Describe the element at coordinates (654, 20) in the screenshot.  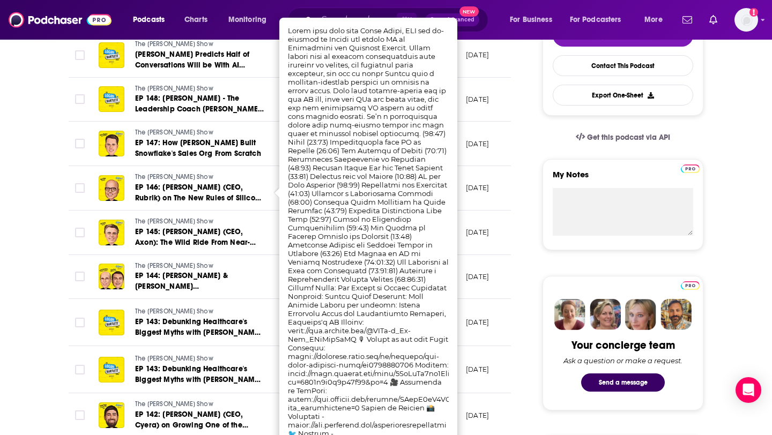
I see `span: More` at that location.